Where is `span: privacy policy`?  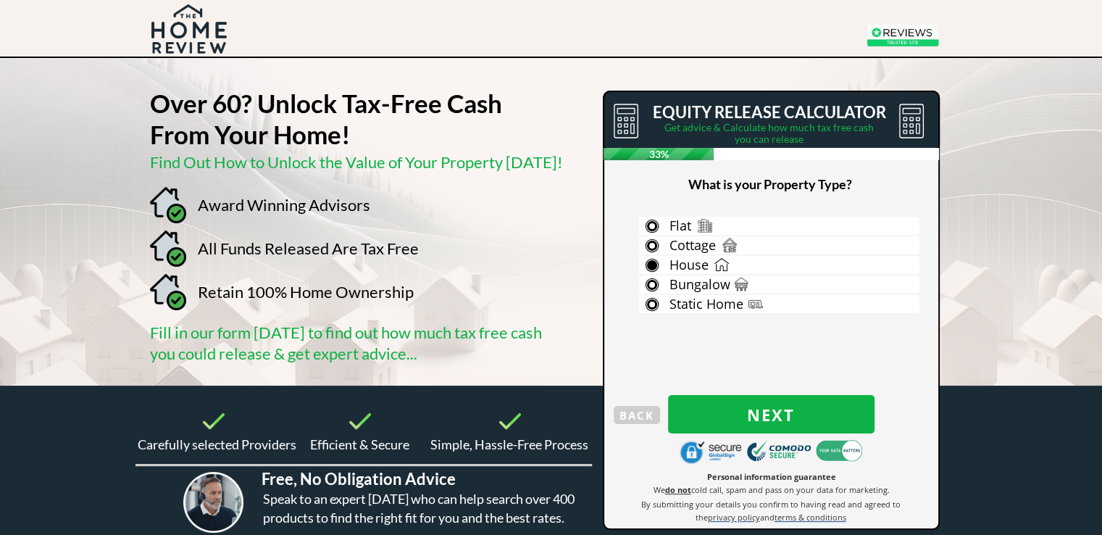 span: privacy policy is located at coordinates (734, 517).